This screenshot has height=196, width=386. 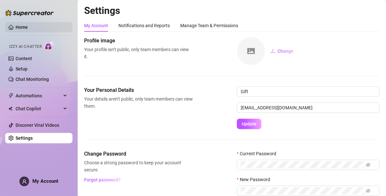 What do you see at coordinates (22, 27) in the screenshot?
I see `a: Home` at bounding box center [22, 27].